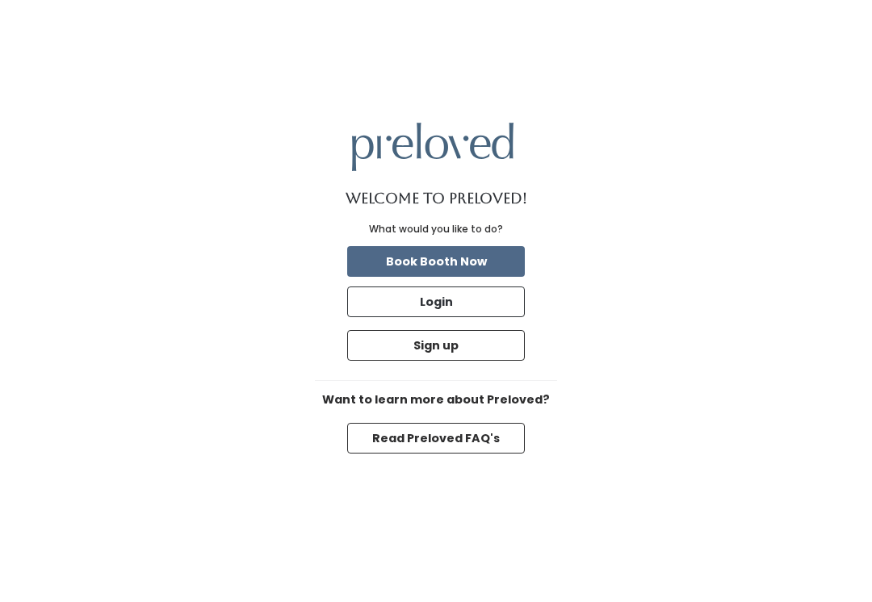 The height and width of the screenshot is (602, 872). What do you see at coordinates (436, 400) in the screenshot?
I see `h6: Want to learn more about Preloved?` at bounding box center [436, 400].